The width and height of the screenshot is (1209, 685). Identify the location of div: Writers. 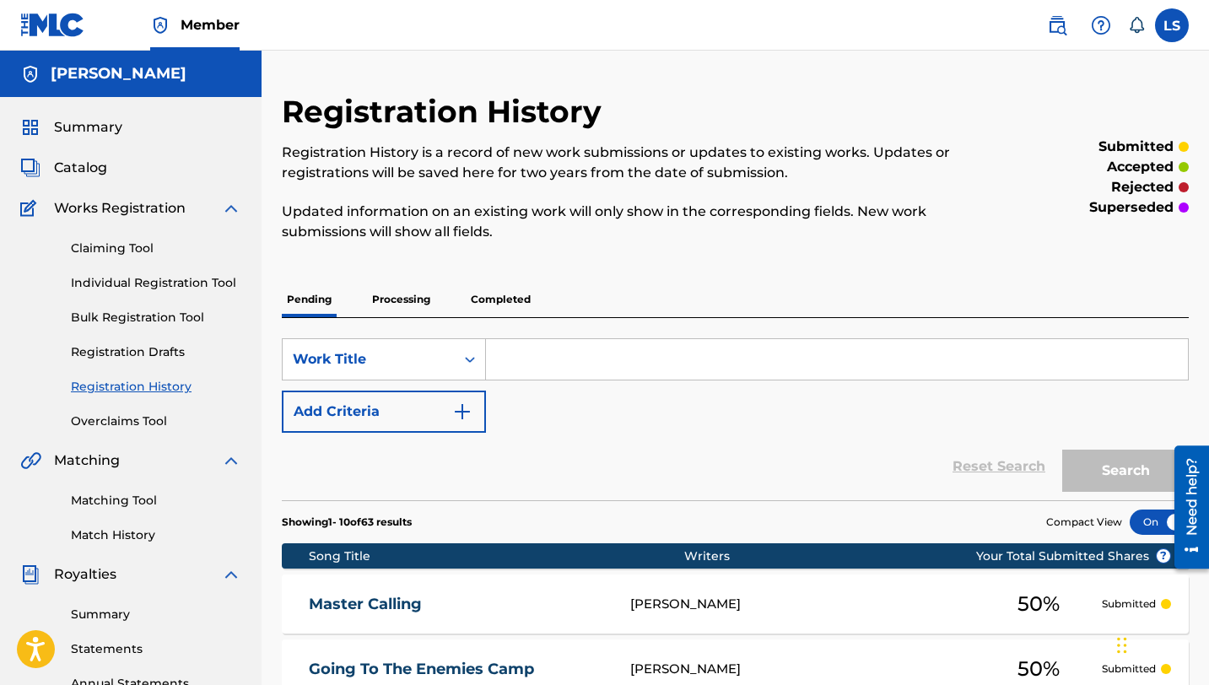
(857, 556).